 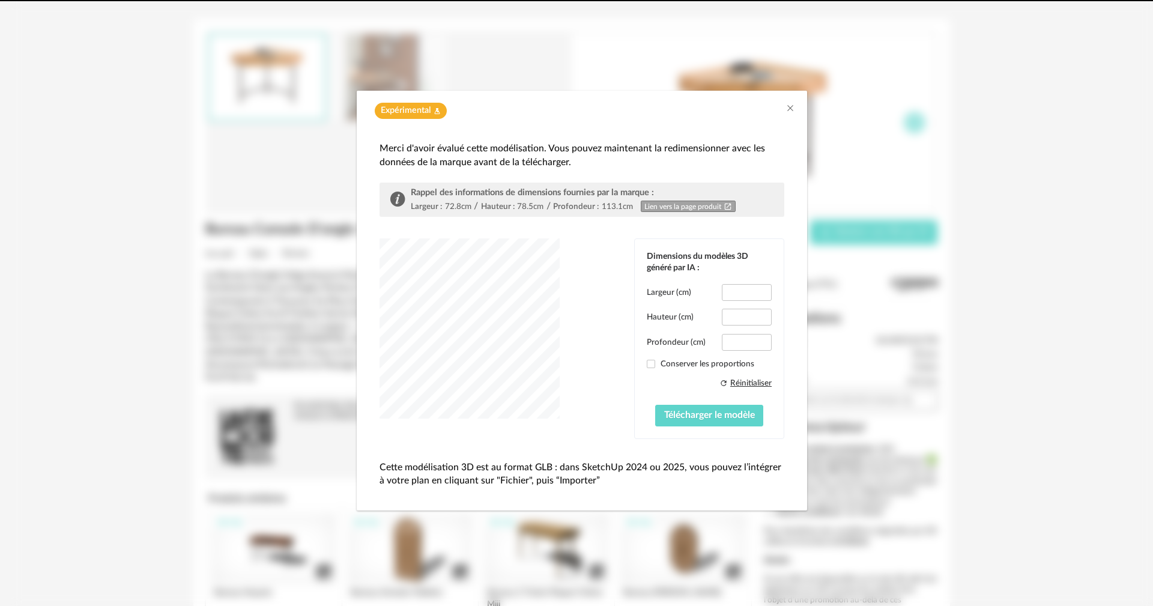 I want to click on span: Rappel des informations de dimensions fournies par la marque :, so click(x=532, y=192).